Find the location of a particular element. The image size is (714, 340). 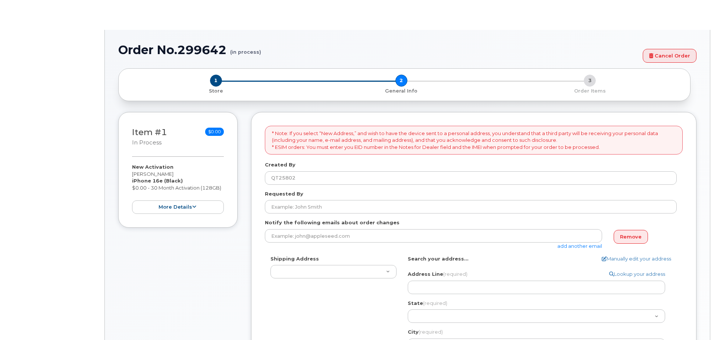

label: Address Line is located at coordinates (438, 274).